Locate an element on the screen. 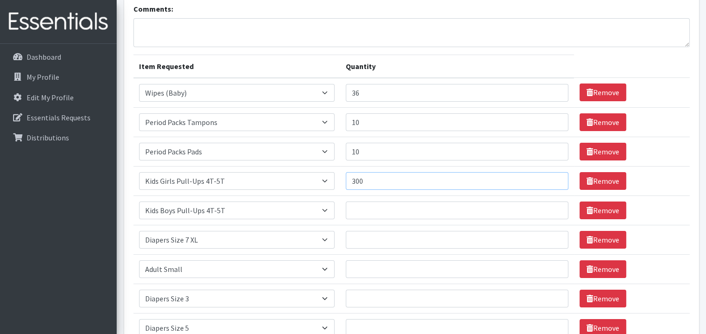 This screenshot has width=706, height=334. p: My Profile is located at coordinates (43, 77).